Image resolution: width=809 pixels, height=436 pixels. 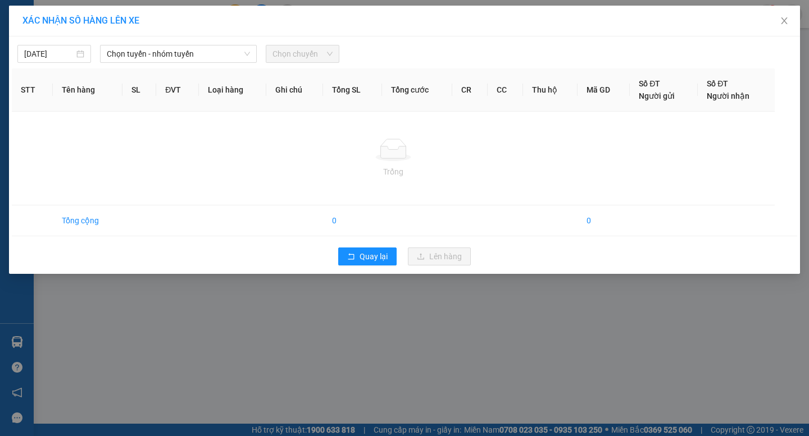 What do you see at coordinates (88, 221) in the screenshot?
I see `td: Tổng cộng` at bounding box center [88, 221].